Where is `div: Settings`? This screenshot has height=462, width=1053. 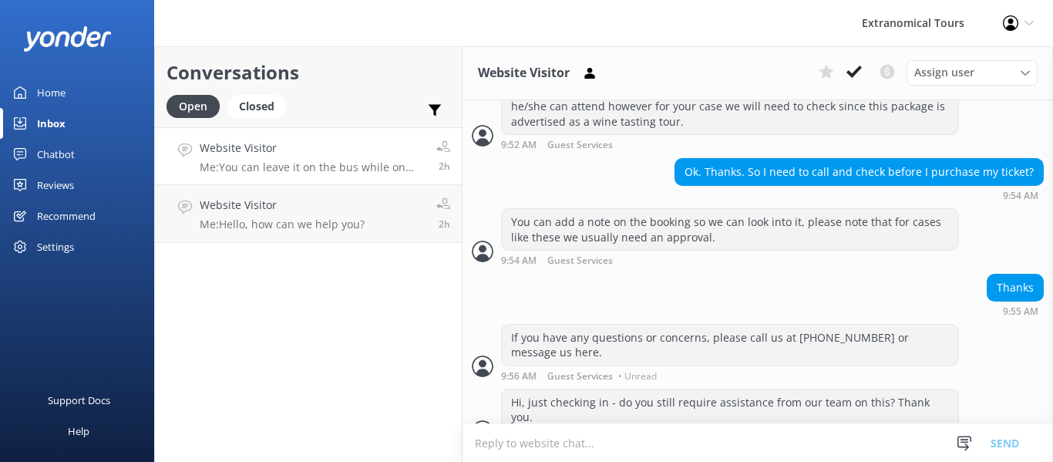
div: Settings is located at coordinates (56, 247).